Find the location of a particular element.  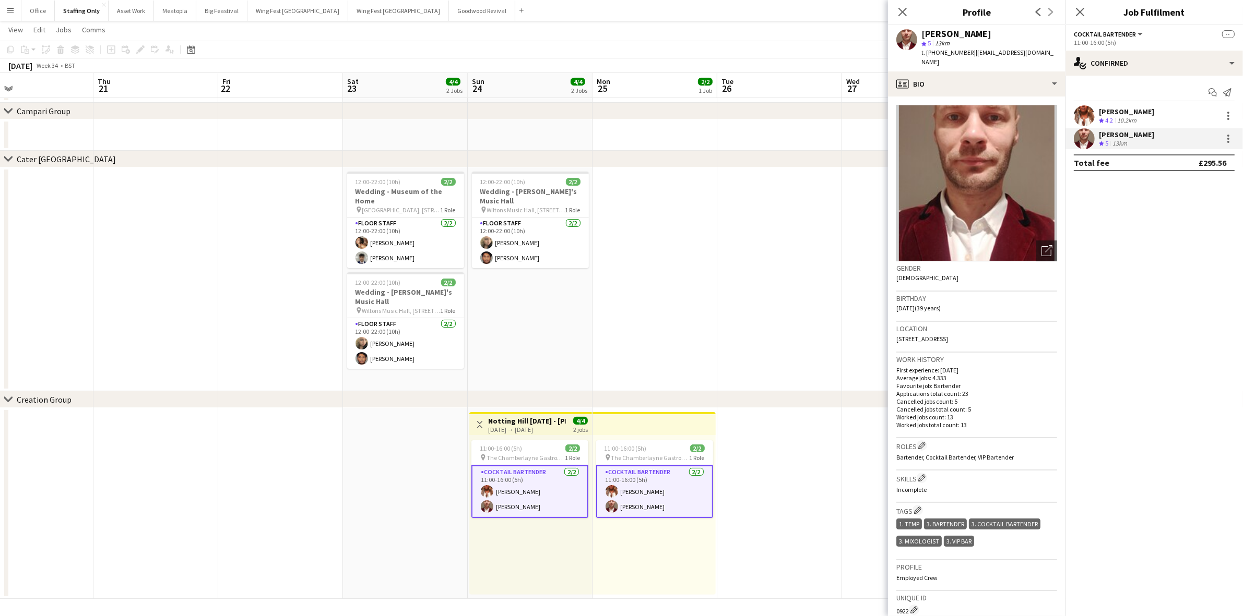

div: Bio is located at coordinates (976, 84).